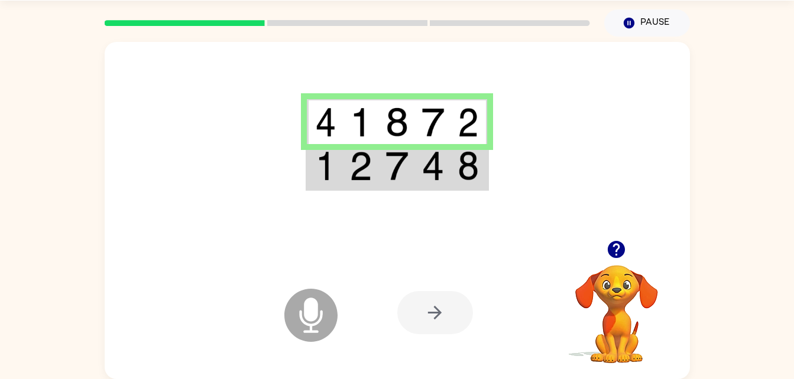 This screenshot has height=379, width=794. I want to click on video: Your browser must support playing .mp4 files to use Literably. Please try using another browser., so click(616, 306).